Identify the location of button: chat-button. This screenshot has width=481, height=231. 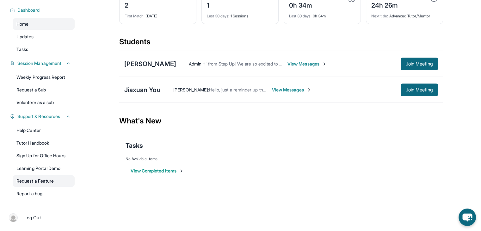
(467, 217).